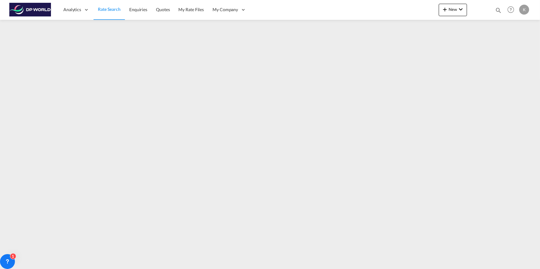 The height and width of the screenshot is (269, 540). What do you see at coordinates (138, 9) in the screenshot?
I see `span: Enquiries` at bounding box center [138, 9].